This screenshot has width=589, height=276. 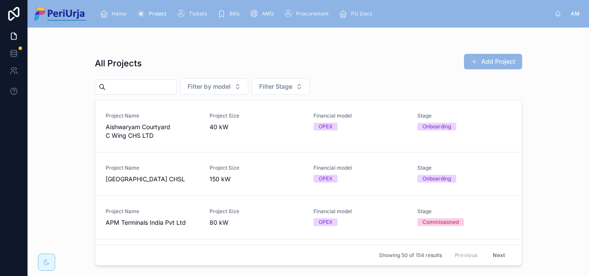 What do you see at coordinates (410, 256) in the screenshot?
I see `span: Showing 50 of 154 results` at bounding box center [410, 256].